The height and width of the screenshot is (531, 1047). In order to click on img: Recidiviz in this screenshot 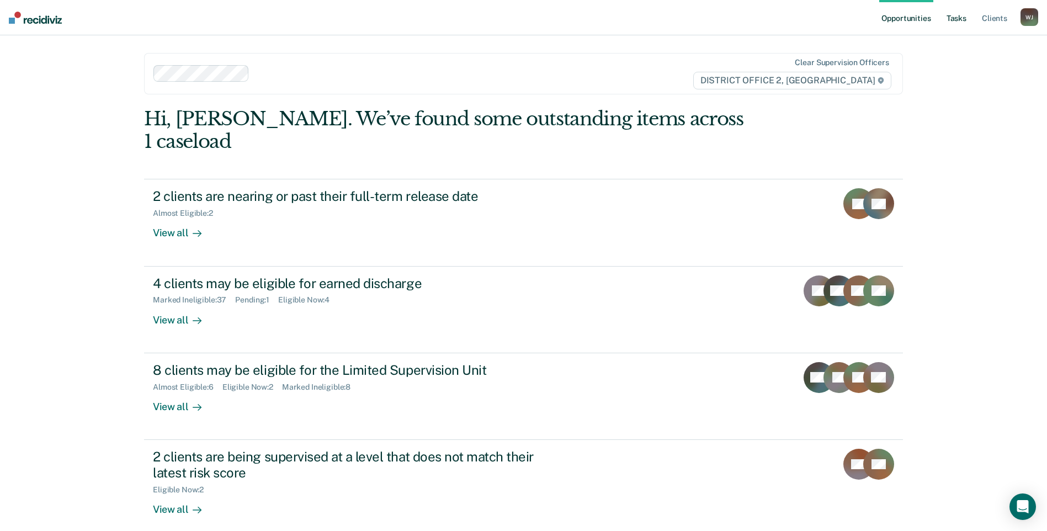, I will do `click(35, 18)`.